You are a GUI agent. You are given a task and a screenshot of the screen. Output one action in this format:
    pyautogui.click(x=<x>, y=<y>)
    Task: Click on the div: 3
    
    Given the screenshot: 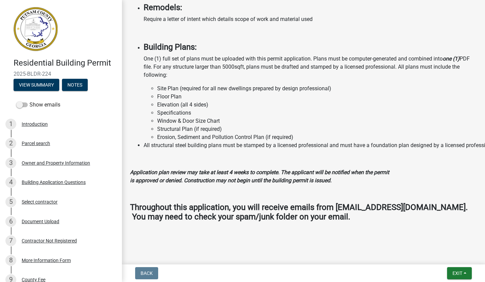 What is the action you would take?
    pyautogui.click(x=11, y=163)
    